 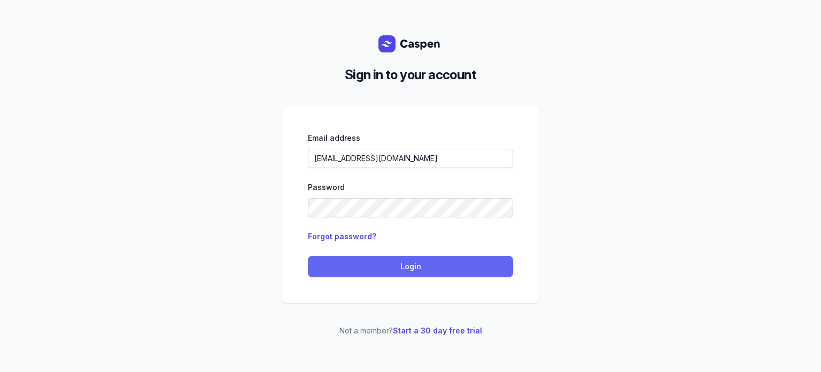 What do you see at coordinates (437, 330) in the screenshot?
I see `a: Start a 30 day free trial` at bounding box center [437, 330].